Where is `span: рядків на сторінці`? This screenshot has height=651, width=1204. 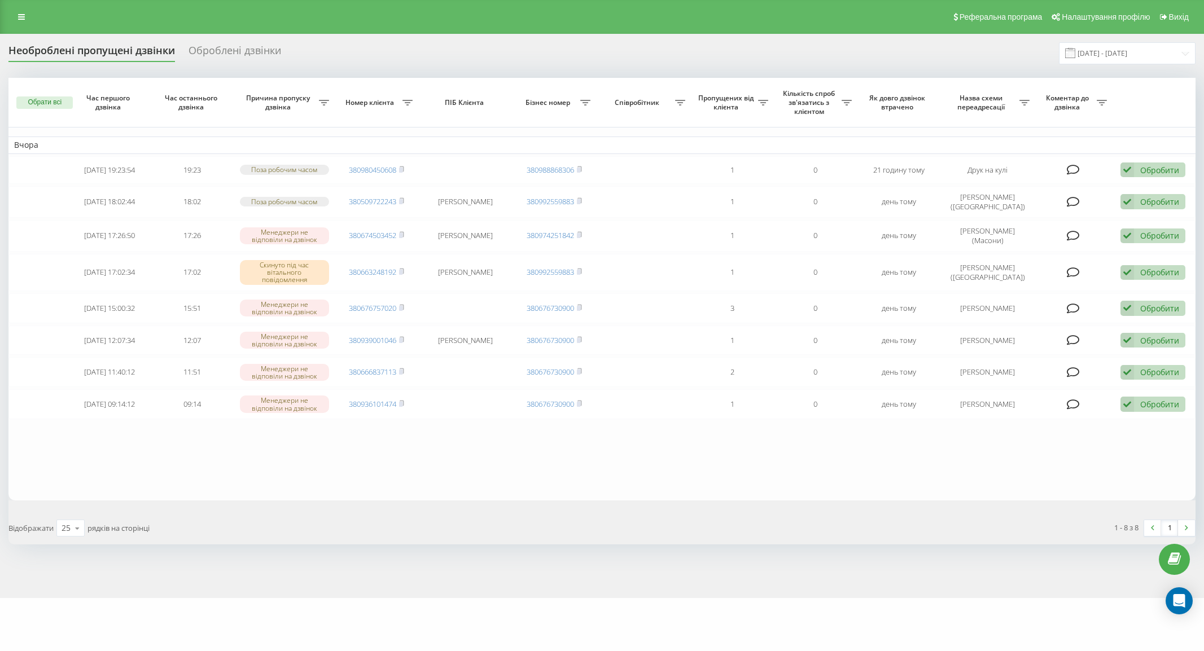 span: рядків на сторінці is located at coordinates (119, 528).